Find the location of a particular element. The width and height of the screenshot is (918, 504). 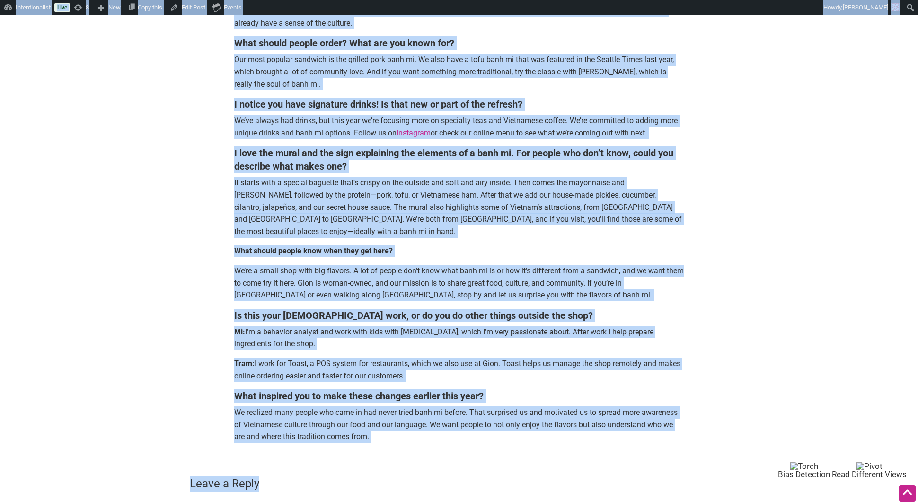

span: Bias Detection is located at coordinates (804, 474).